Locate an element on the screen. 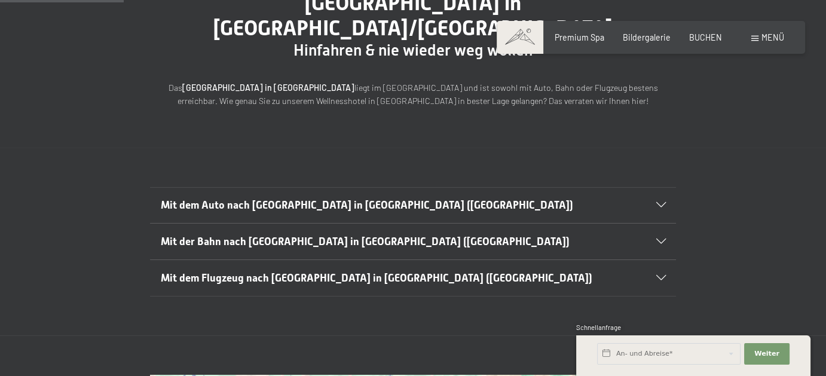  a: BUCHEN is located at coordinates (706, 37).